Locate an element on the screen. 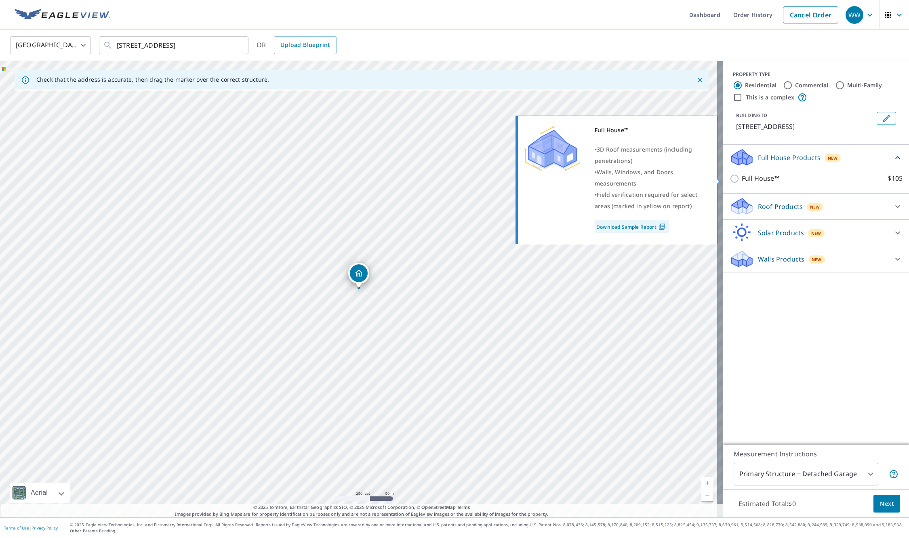  button: Close is located at coordinates (700, 80).